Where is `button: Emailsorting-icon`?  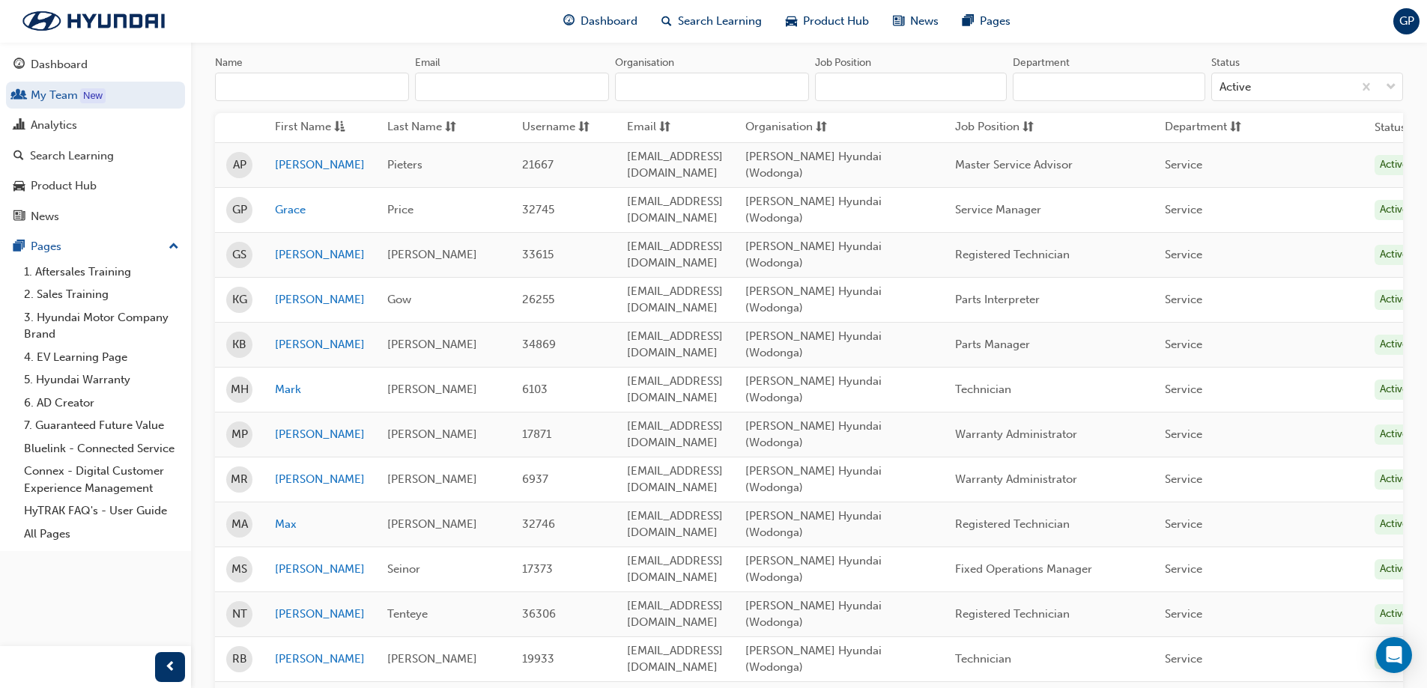 button: Emailsorting-icon is located at coordinates (668, 127).